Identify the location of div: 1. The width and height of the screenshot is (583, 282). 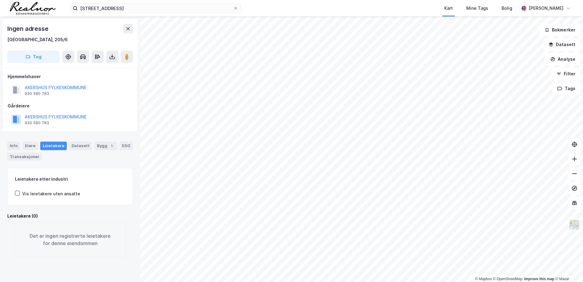
(112, 146).